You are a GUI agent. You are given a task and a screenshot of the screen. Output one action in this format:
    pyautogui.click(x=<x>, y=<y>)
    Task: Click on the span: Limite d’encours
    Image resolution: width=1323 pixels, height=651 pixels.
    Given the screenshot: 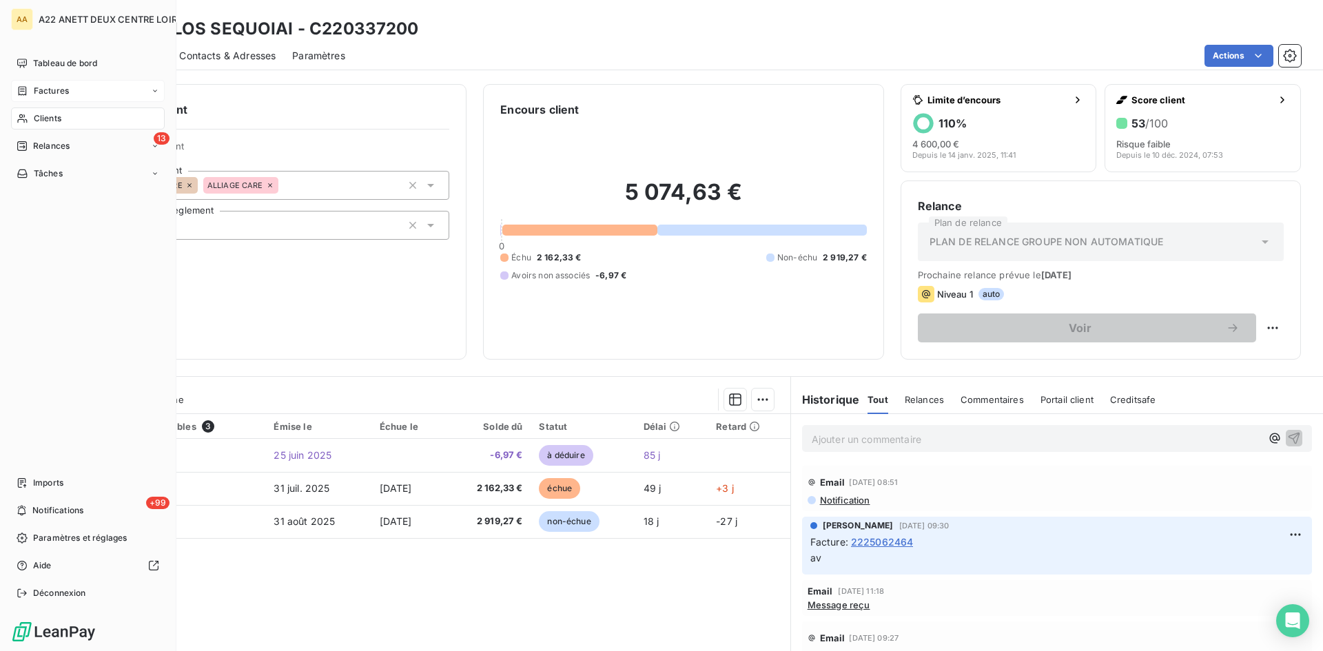 What is the action you would take?
    pyautogui.click(x=997, y=100)
    